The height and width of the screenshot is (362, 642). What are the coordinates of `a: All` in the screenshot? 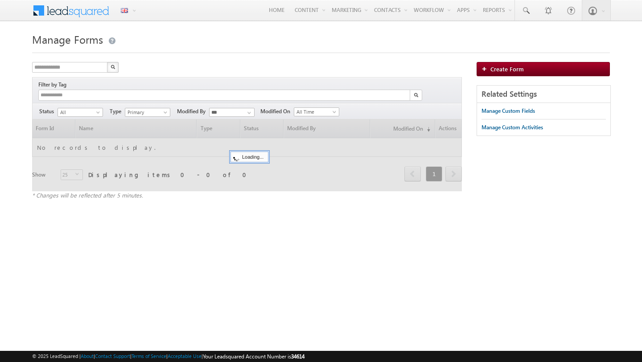 It's located at (80, 112).